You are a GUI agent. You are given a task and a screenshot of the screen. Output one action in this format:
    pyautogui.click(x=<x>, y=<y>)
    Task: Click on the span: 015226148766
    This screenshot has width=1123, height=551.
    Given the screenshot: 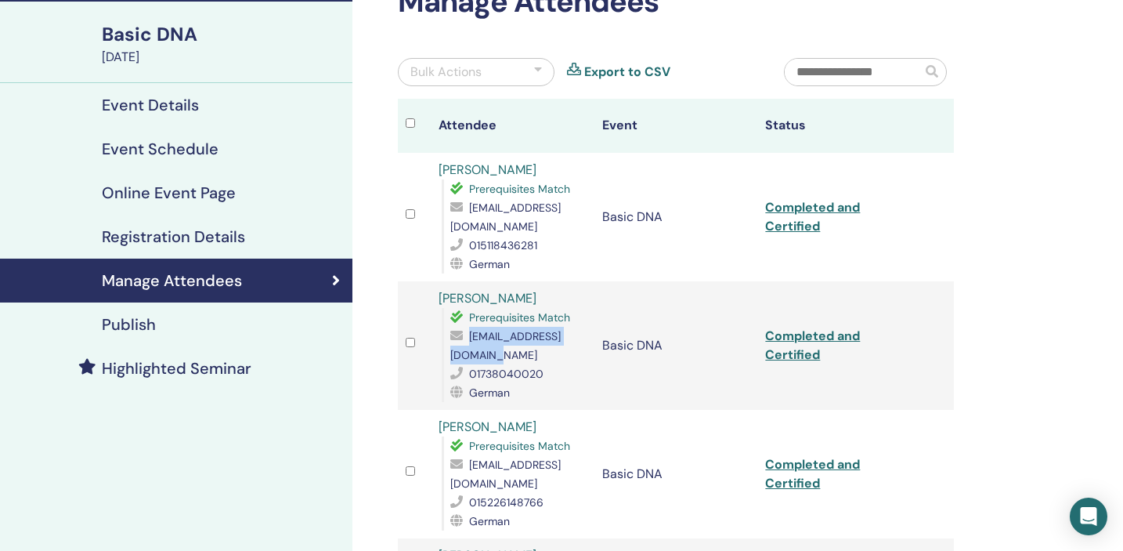 What is the action you would take?
    pyautogui.click(x=506, y=502)
    